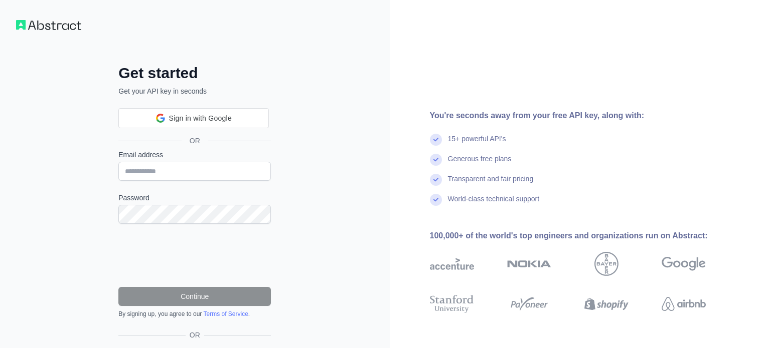 This screenshot has height=348, width=763. What do you see at coordinates (195, 155) in the screenshot?
I see `label: Email address` at bounding box center [195, 155].